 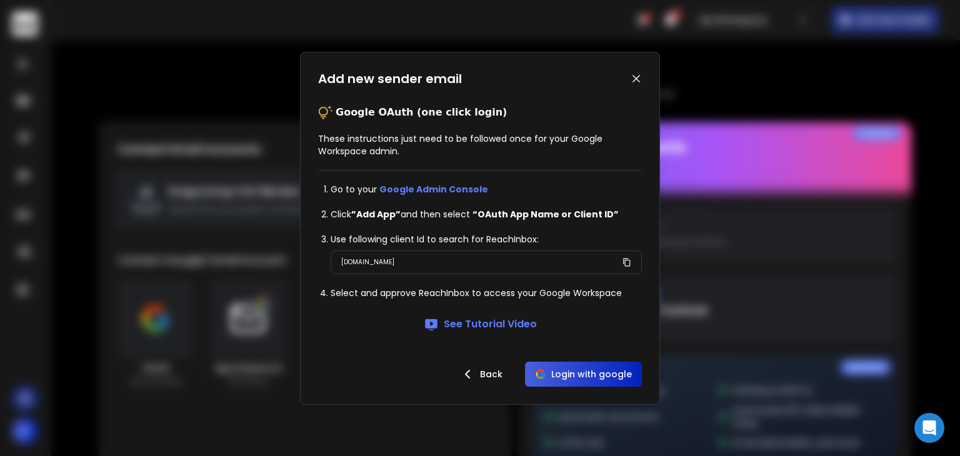 I want to click on button: Login with google, so click(x=583, y=374).